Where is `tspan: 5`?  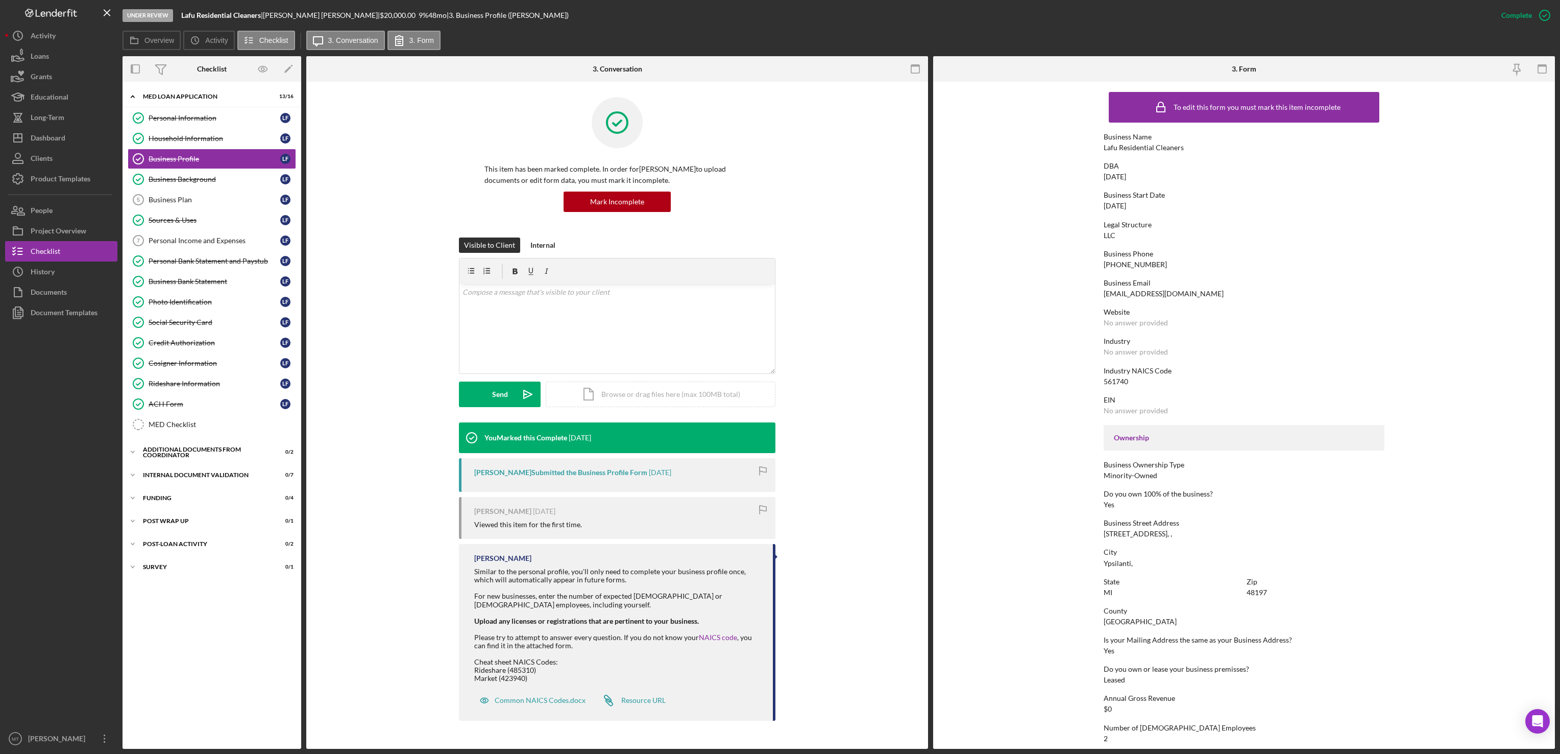 tspan: 5 is located at coordinates (138, 200).